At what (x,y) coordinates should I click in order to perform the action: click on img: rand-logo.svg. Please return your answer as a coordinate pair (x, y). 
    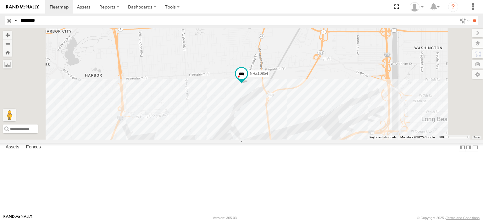
    Looking at the image, I should click on (23, 7).